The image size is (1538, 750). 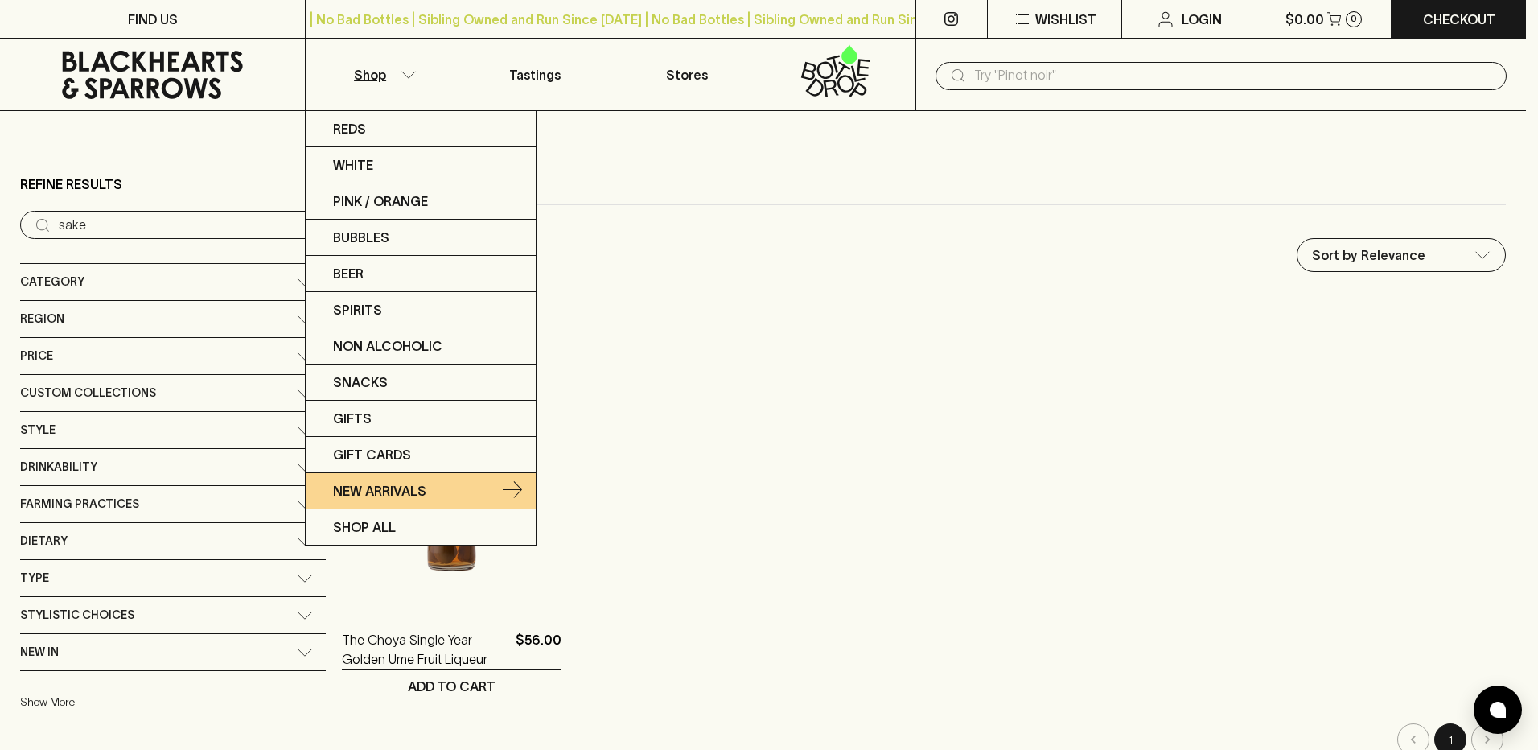 I want to click on p: Reds, so click(x=349, y=129).